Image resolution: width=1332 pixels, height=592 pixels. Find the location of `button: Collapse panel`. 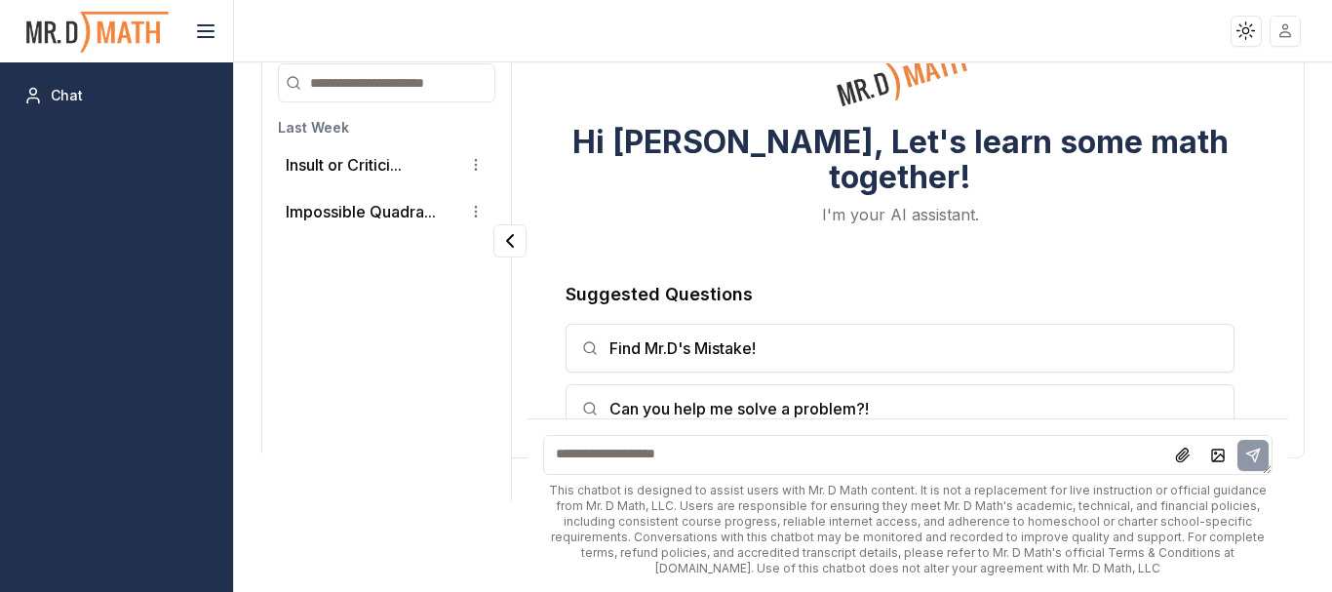

button: Collapse panel is located at coordinates (510, 241).